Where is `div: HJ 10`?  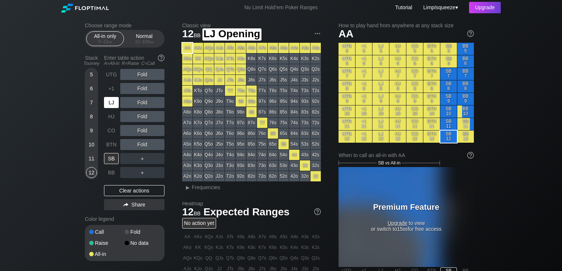 div: HJ 10 is located at coordinates (398, 111).